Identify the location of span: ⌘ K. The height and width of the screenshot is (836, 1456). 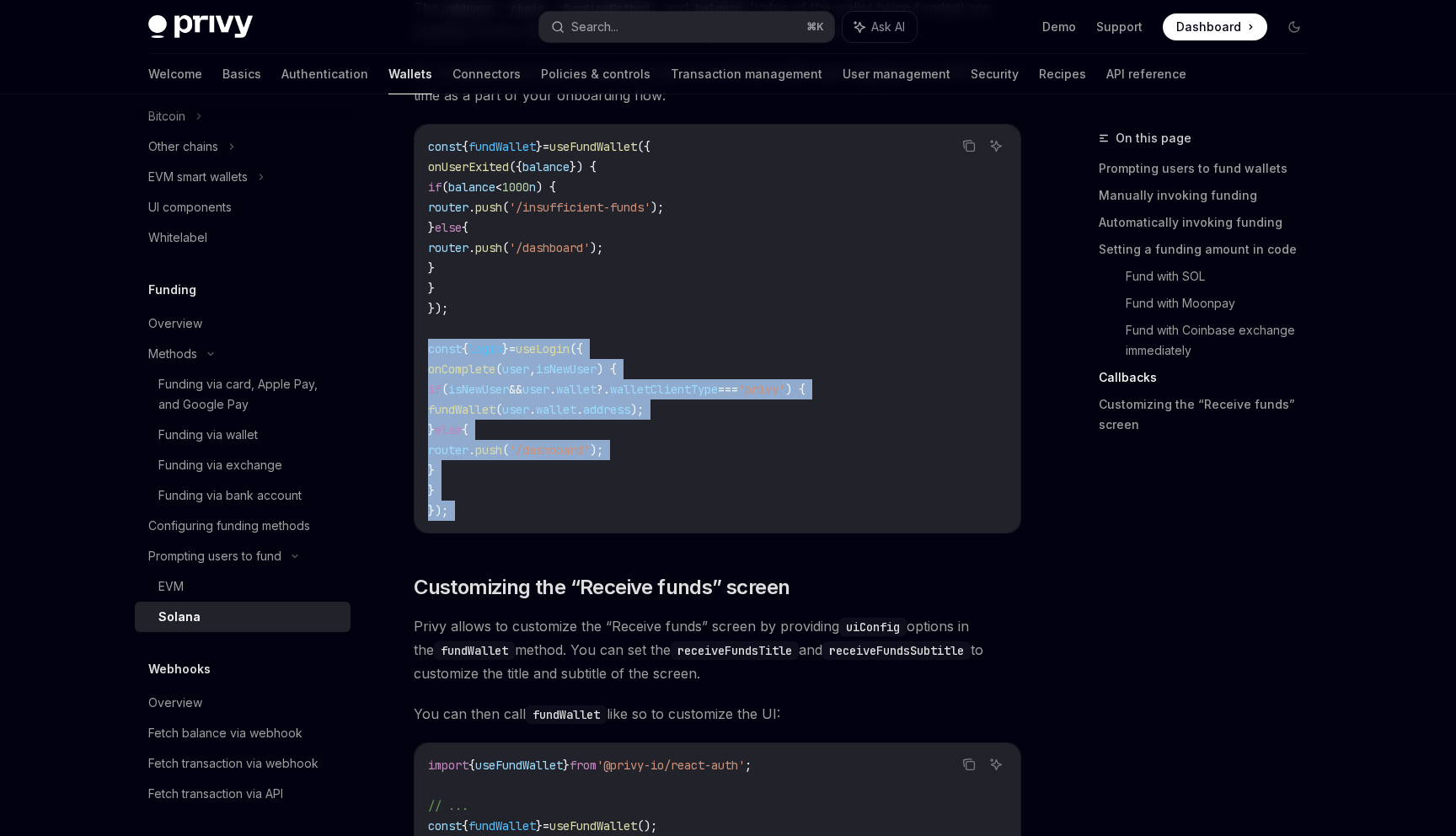
(815, 27).